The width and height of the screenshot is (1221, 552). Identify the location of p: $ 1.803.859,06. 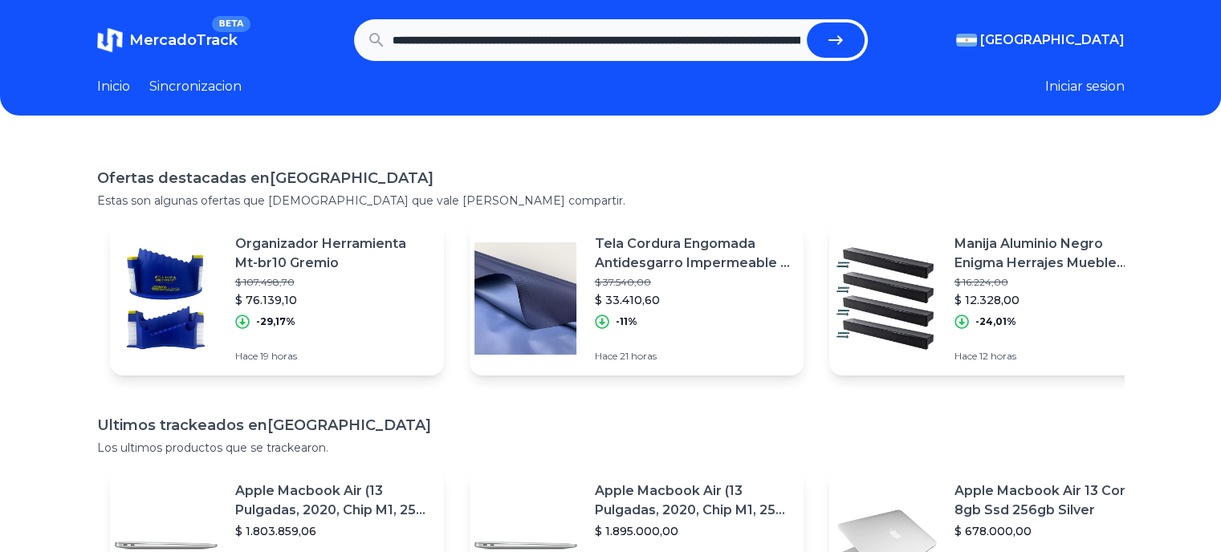
(333, 532).